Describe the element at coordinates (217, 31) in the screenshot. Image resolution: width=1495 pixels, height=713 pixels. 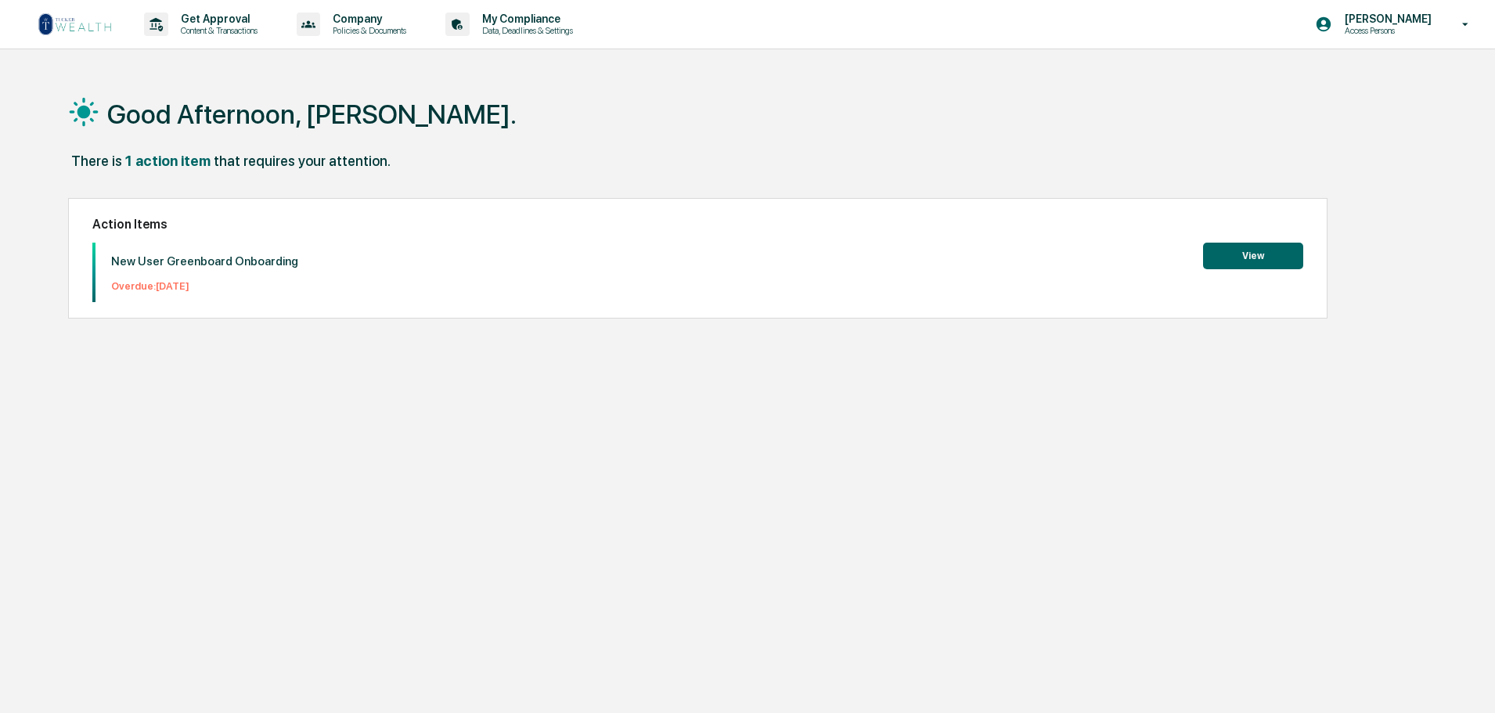
I see `p: Content & Transactions` at that location.